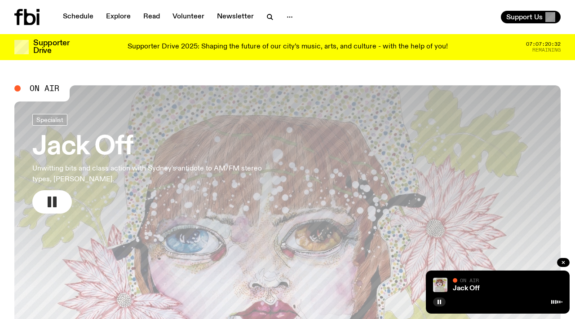 This screenshot has width=575, height=319. What do you see at coordinates (543, 44) in the screenshot?
I see `span: 07:07:20:32` at bounding box center [543, 44].